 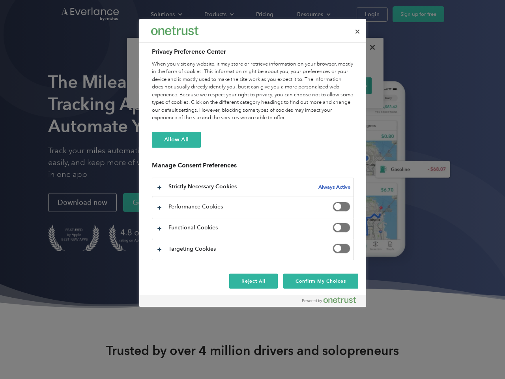 I want to click on h3: Manage Consent Preferences, so click(x=253, y=167).